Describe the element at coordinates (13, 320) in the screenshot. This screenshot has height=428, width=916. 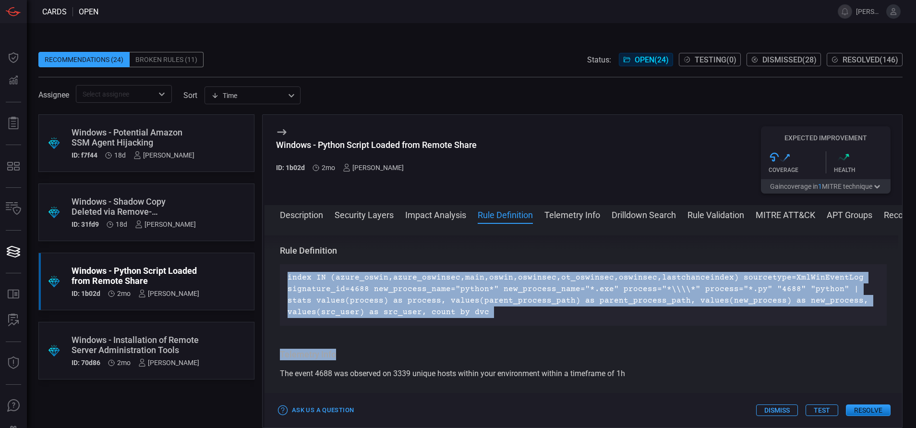
I see `button: ALERT ANALYSIS` at that location.